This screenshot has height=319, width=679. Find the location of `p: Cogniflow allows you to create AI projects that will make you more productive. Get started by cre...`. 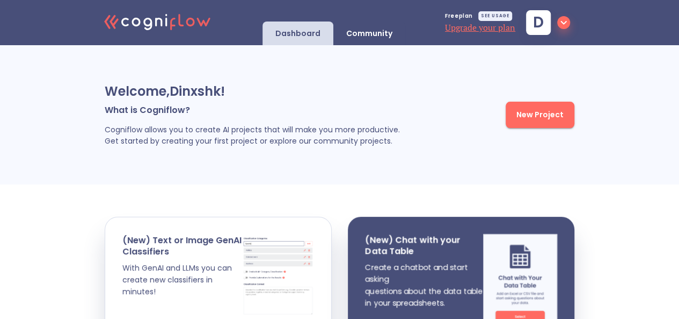

p: Cogniflow allows you to create AI projects that will make you more productive. Get started by cre... is located at coordinates (276, 135).